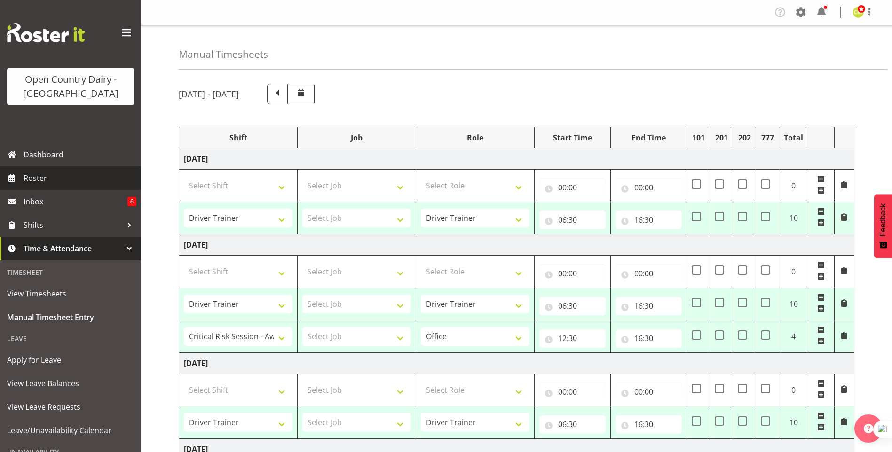 Image resolution: width=892 pixels, height=452 pixels. Describe the element at coordinates (883, 220) in the screenshot. I see `span: Feedback` at that location.